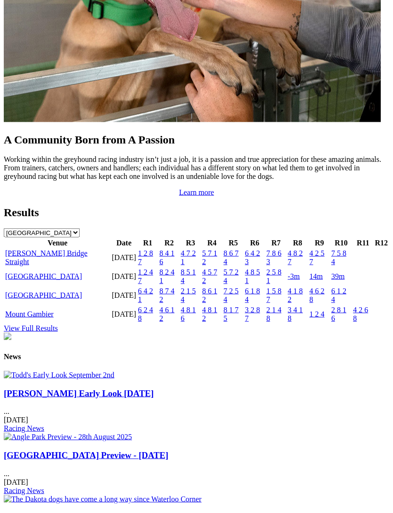 Image resolution: width=393 pixels, height=513 pixels. Describe the element at coordinates (189, 276) in the screenshot. I see `a: 8 5 1 4` at that location.